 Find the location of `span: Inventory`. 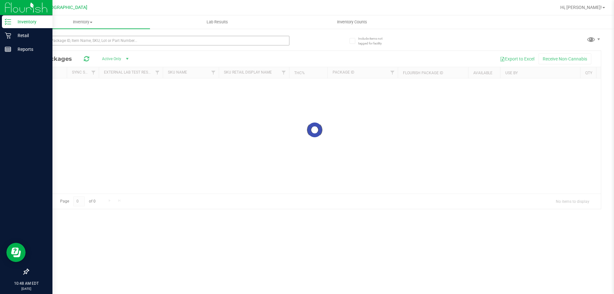

span: Inventory is located at coordinates (82, 22).